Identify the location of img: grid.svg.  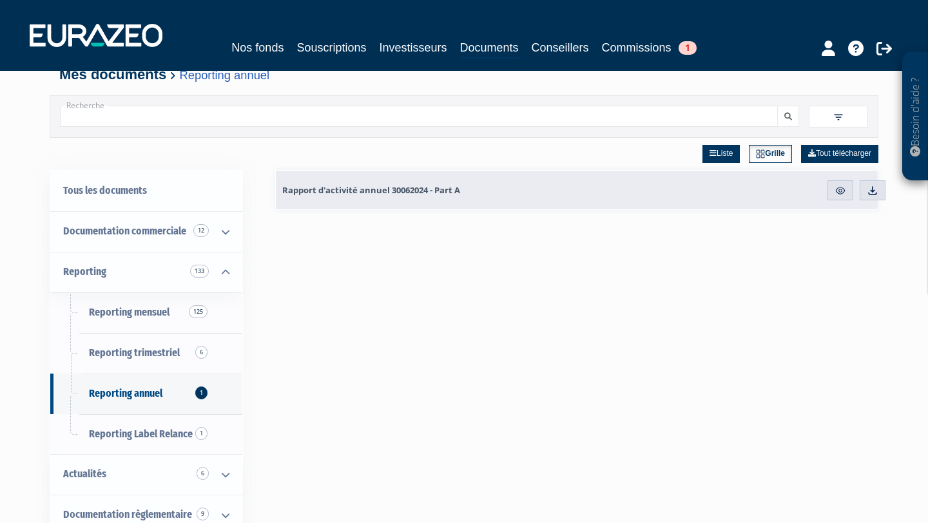
(760, 154).